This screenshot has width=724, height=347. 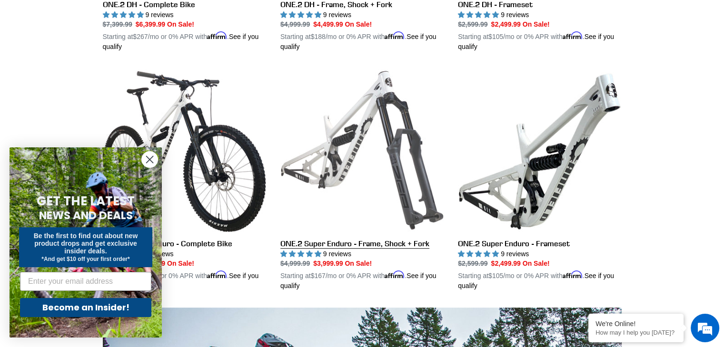 I want to click on span: GET THE LATEST, so click(x=86, y=201).